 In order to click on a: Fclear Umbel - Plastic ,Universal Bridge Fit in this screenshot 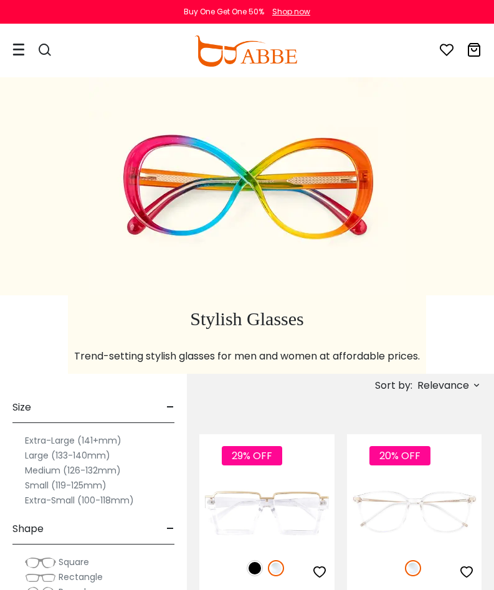, I will do `click(266, 512)`.